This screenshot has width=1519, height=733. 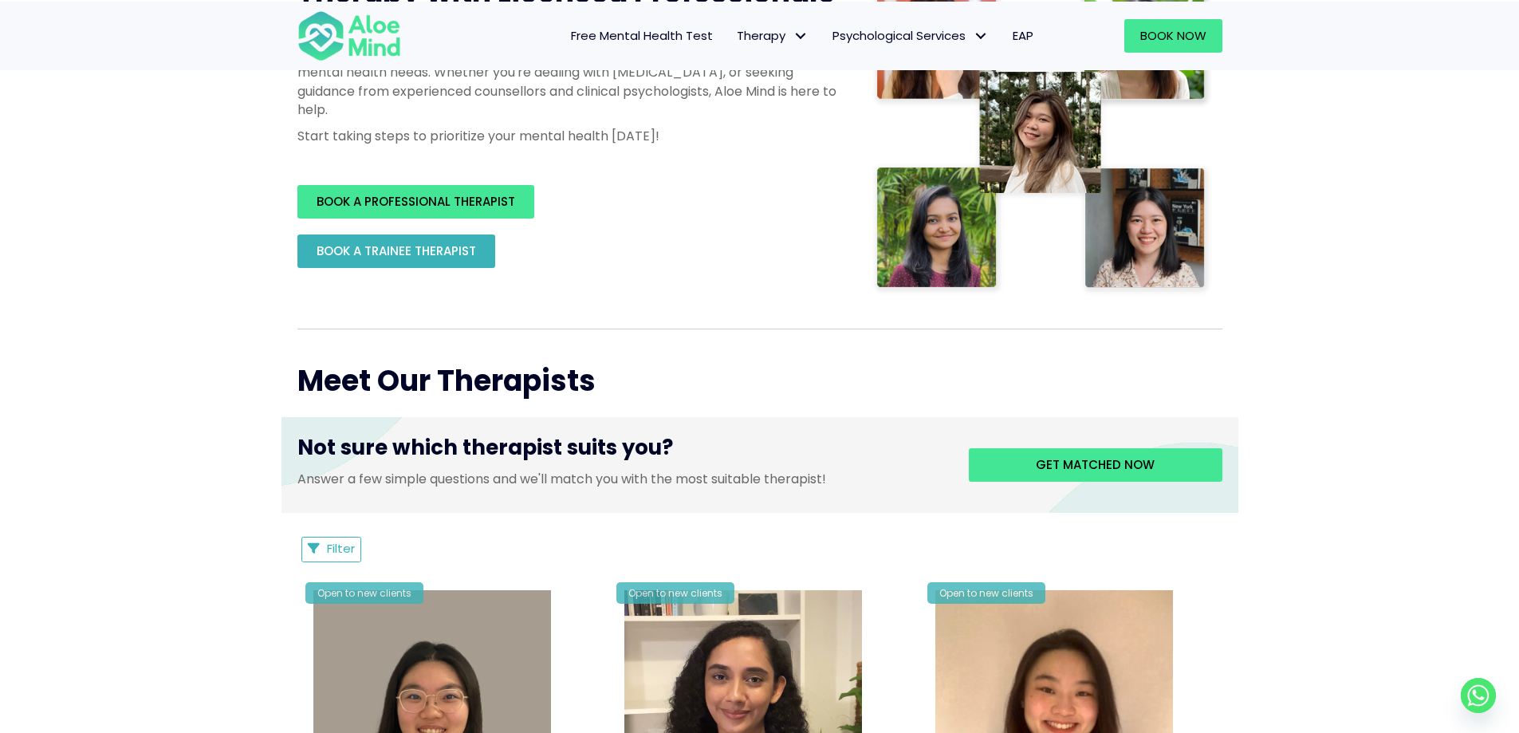 What do you see at coordinates (642, 36) in the screenshot?
I see `a: Free Mental Health Test` at bounding box center [642, 36].